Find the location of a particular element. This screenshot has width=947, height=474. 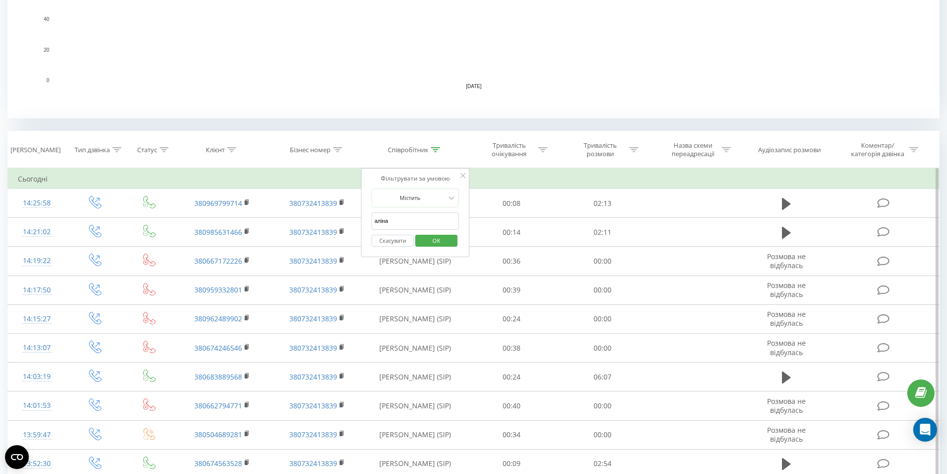

a: 380959332801 is located at coordinates (218, 289).